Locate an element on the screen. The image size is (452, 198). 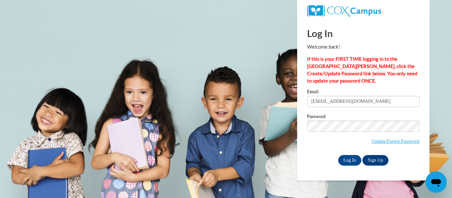
img: COX Campus is located at coordinates (344, 11).